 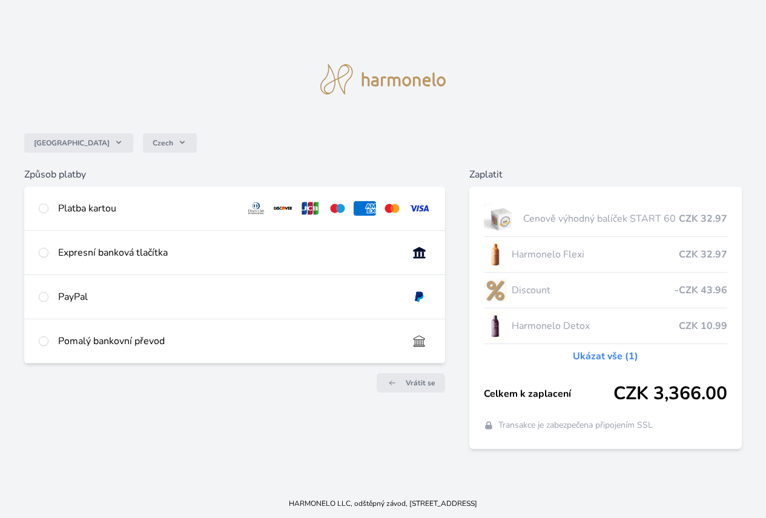 What do you see at coordinates (419, 253) in the screenshot?
I see `img: onlineBanking_CZ.svg` at bounding box center [419, 253].